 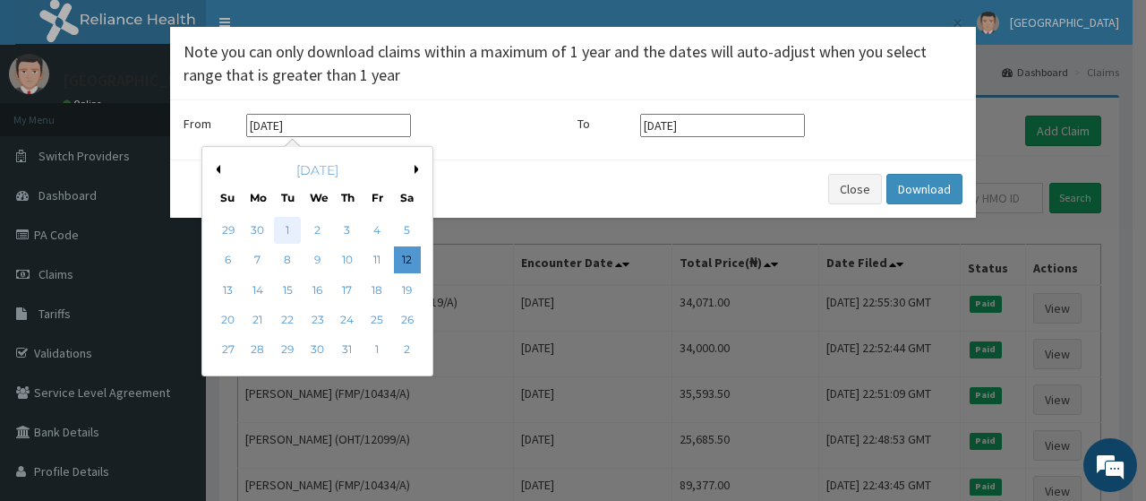 What do you see at coordinates (228, 350) in the screenshot?
I see `div: Choose Sunday, July 27th, 2025` at bounding box center [228, 350].